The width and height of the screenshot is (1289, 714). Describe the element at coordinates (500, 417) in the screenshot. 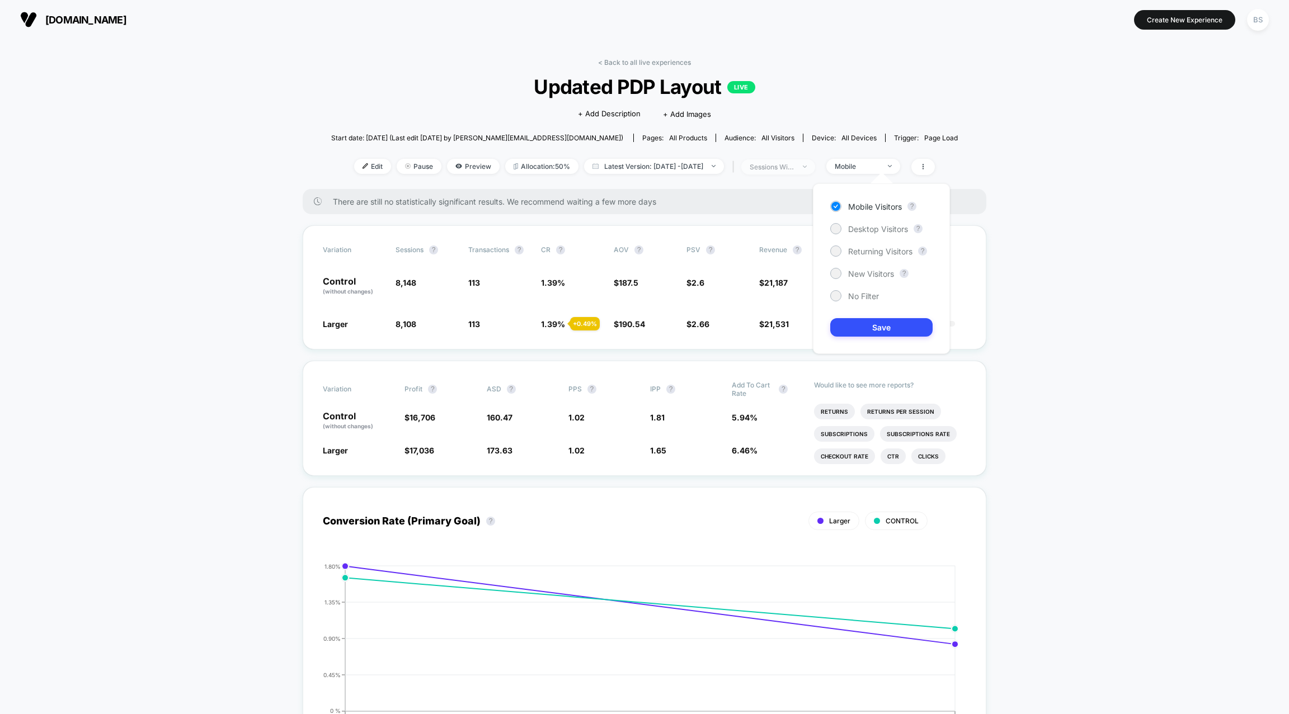

I see `span: 160.47` at that location.